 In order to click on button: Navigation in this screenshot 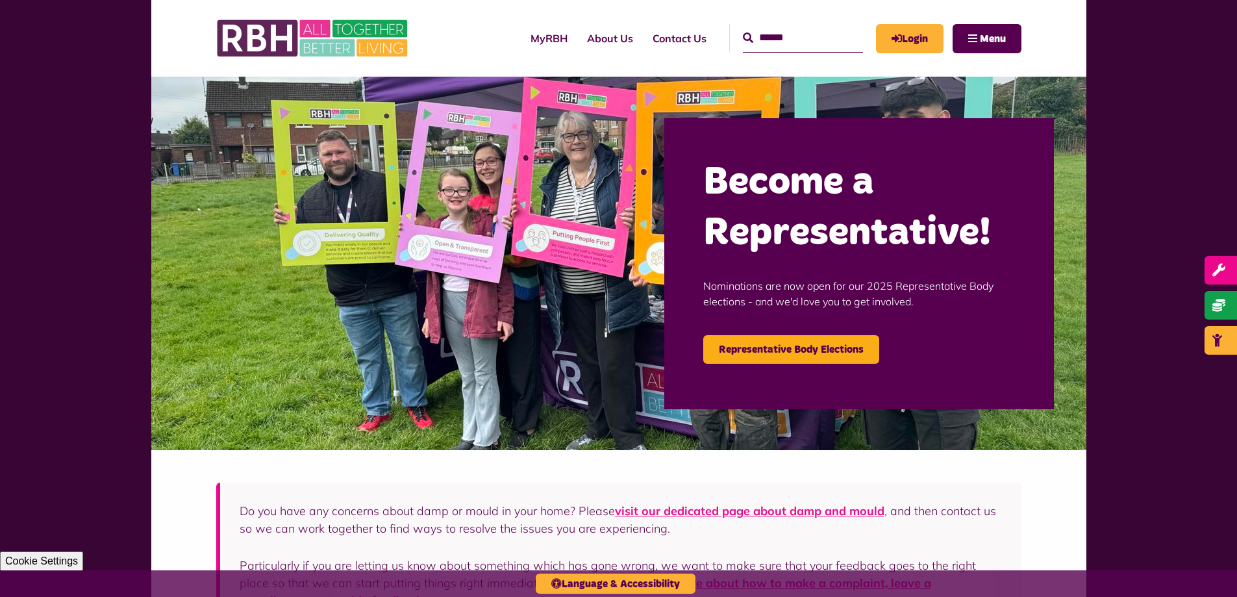, I will do `click(987, 38)`.